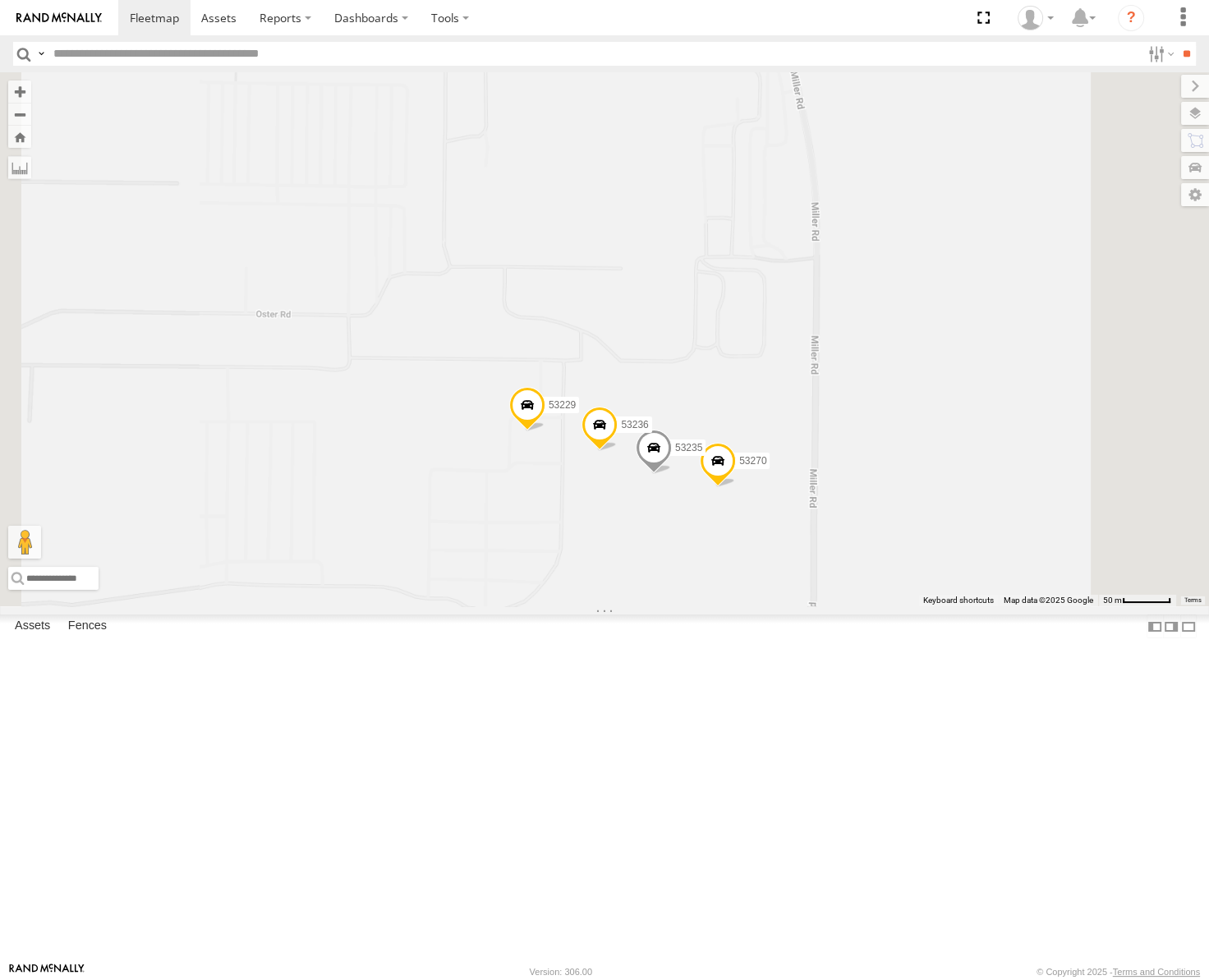 The width and height of the screenshot is (1209, 980). What do you see at coordinates (59, 18) in the screenshot?
I see `img: rand-logo.svg` at bounding box center [59, 18].